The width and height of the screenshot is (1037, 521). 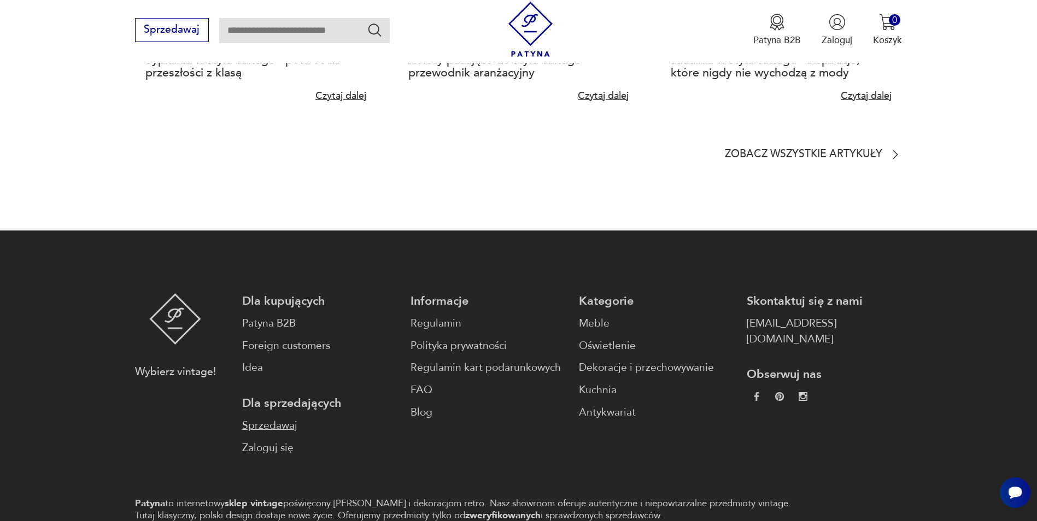 What do you see at coordinates (824, 301) in the screenshot?
I see `p: Skontaktuj się z nami` at bounding box center [824, 301].